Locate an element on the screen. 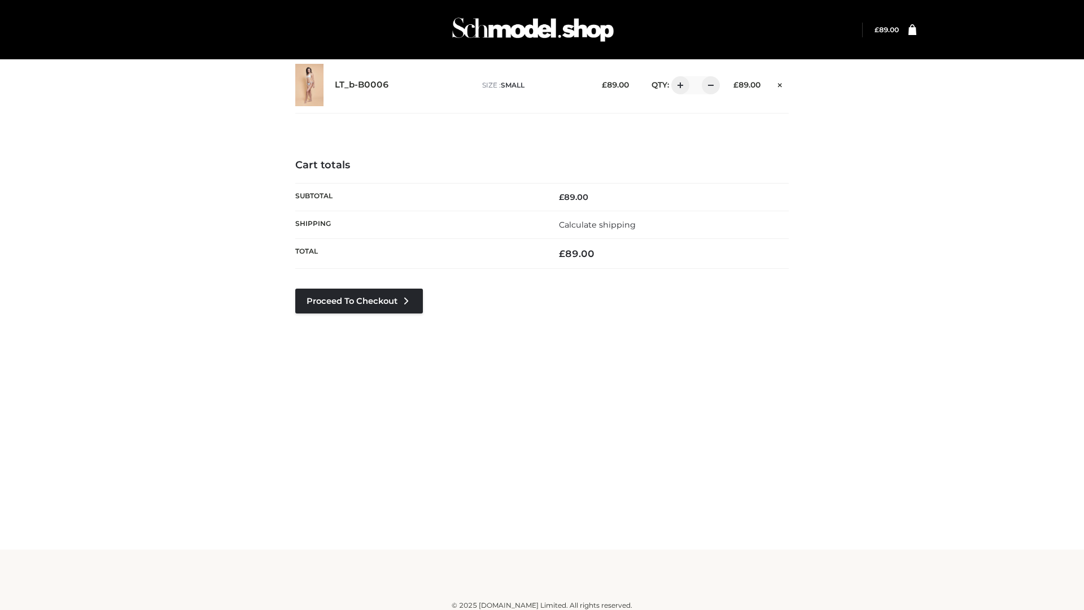  a: Remove this item is located at coordinates (781, 84).